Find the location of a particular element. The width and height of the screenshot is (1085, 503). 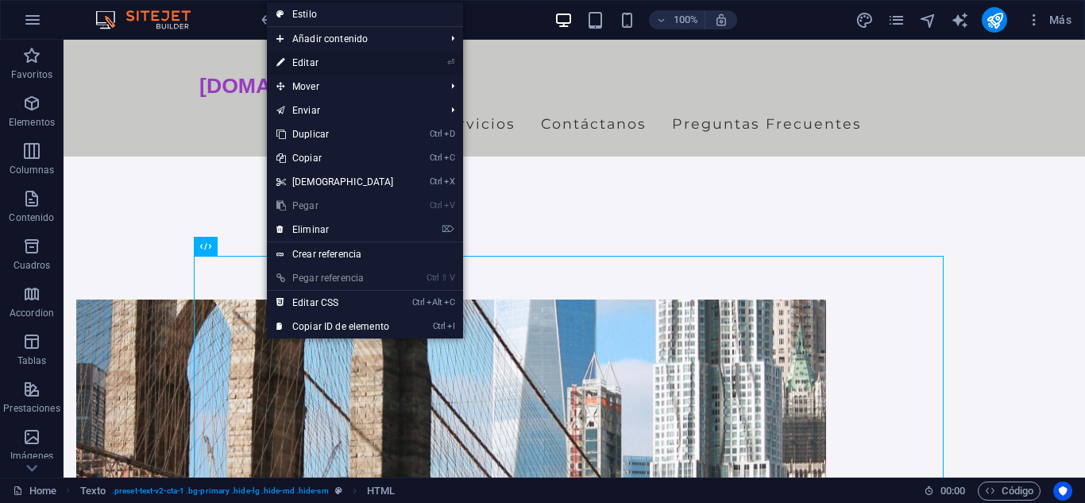

i: Alt is located at coordinates (435, 302).